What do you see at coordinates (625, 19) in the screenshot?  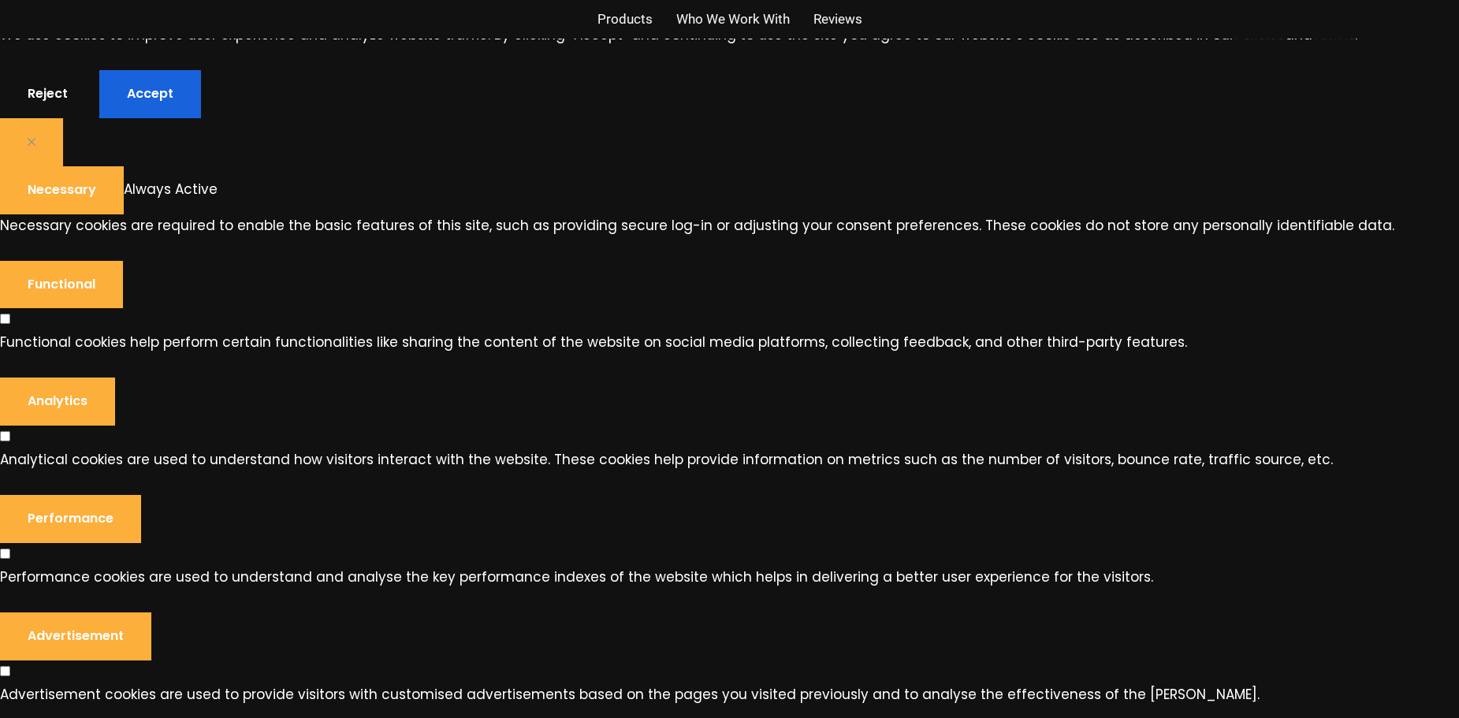 I see `a: Products` at bounding box center [625, 19].